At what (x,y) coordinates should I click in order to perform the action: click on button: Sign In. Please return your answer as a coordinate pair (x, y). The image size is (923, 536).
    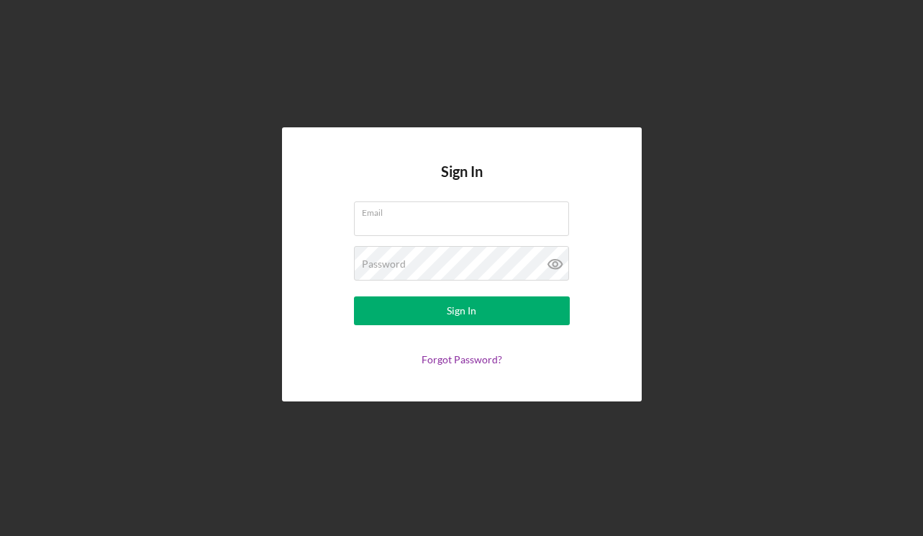
    Looking at the image, I should click on (462, 311).